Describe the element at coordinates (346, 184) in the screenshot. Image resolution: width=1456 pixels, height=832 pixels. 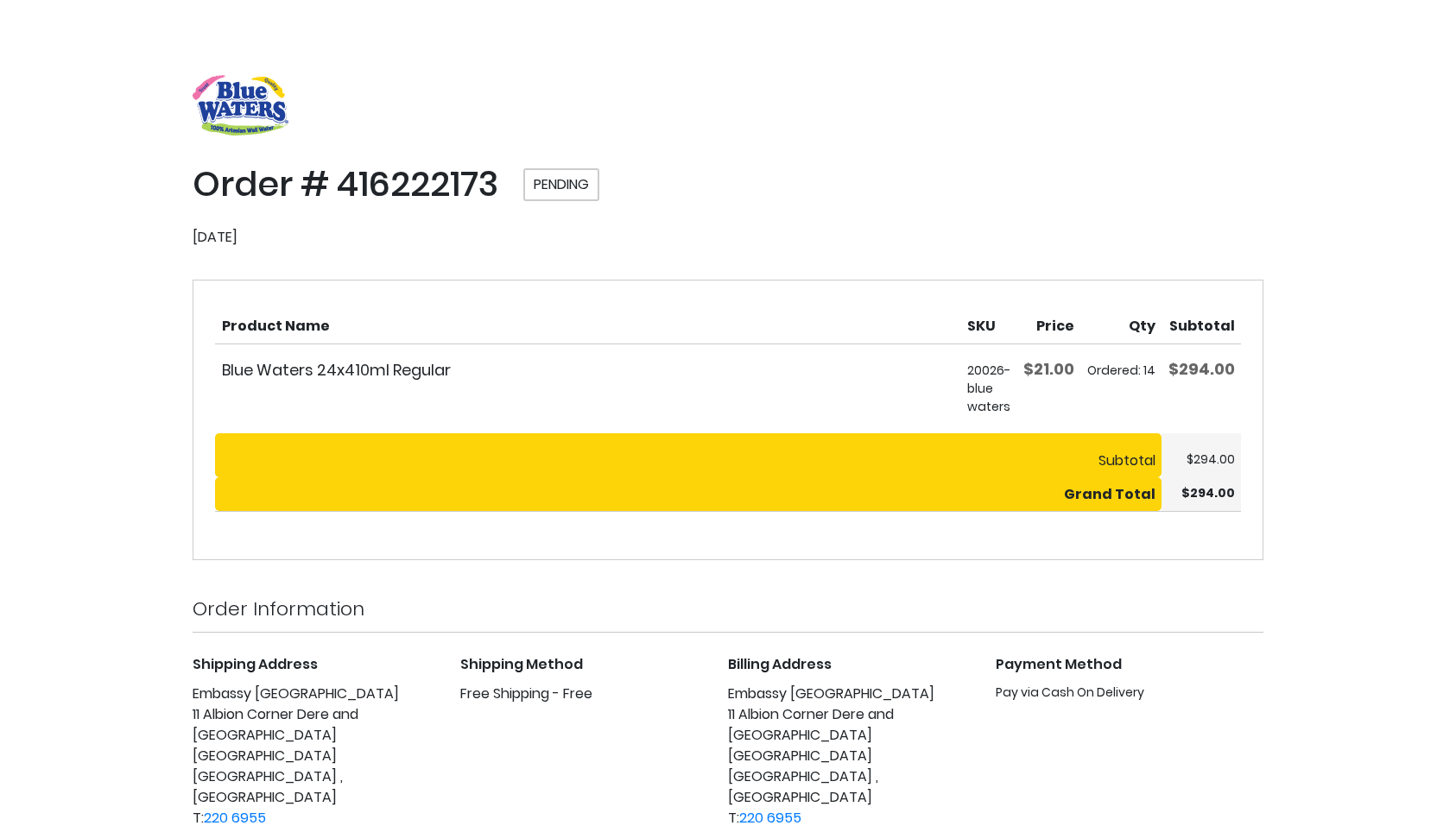
I see `span: Order # 416222173` at that location.